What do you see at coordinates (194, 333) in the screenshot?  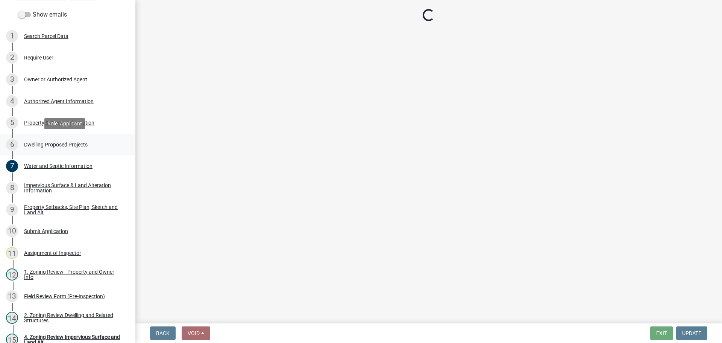 I see `span: Void` at bounding box center [194, 333].